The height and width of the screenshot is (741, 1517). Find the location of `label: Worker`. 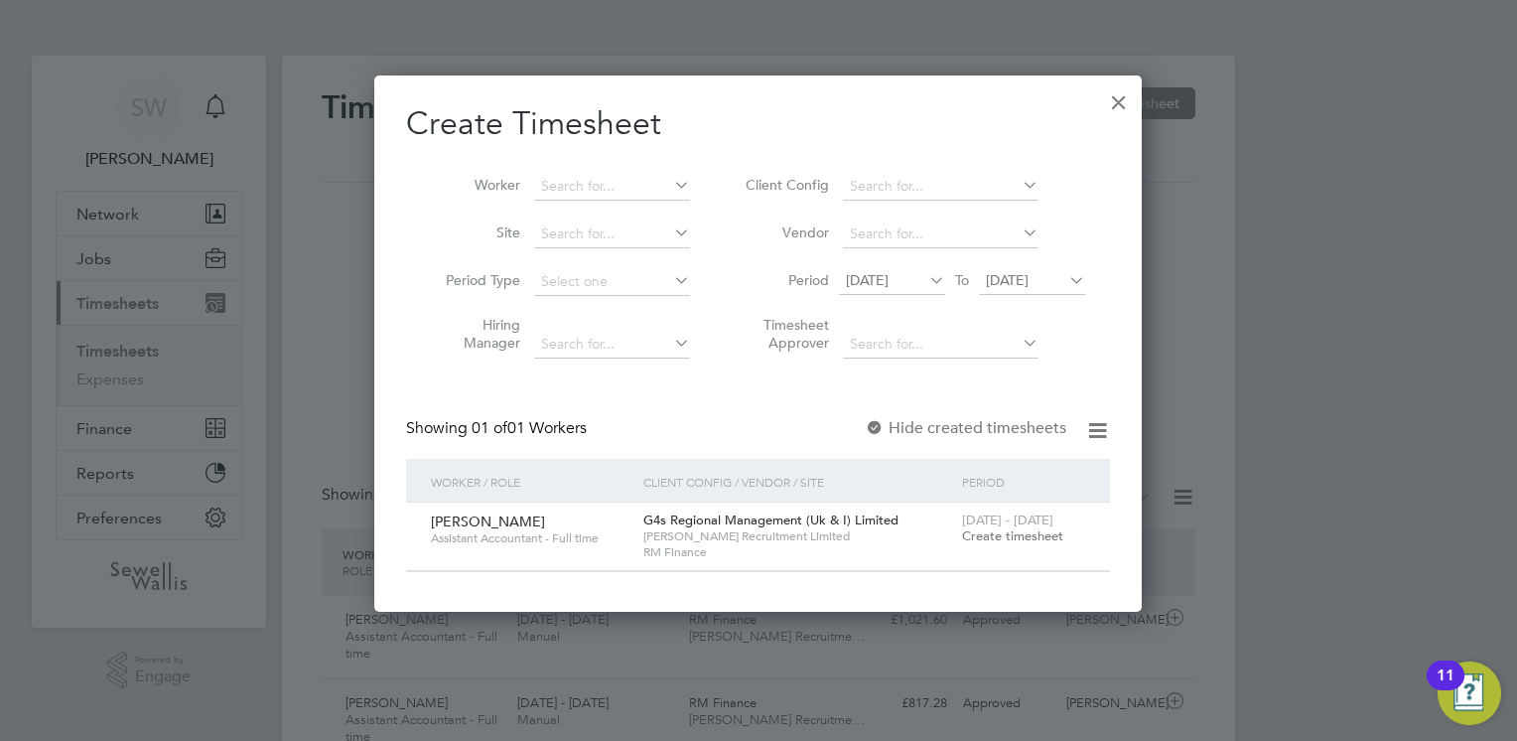

label: Worker is located at coordinates (476, 185).